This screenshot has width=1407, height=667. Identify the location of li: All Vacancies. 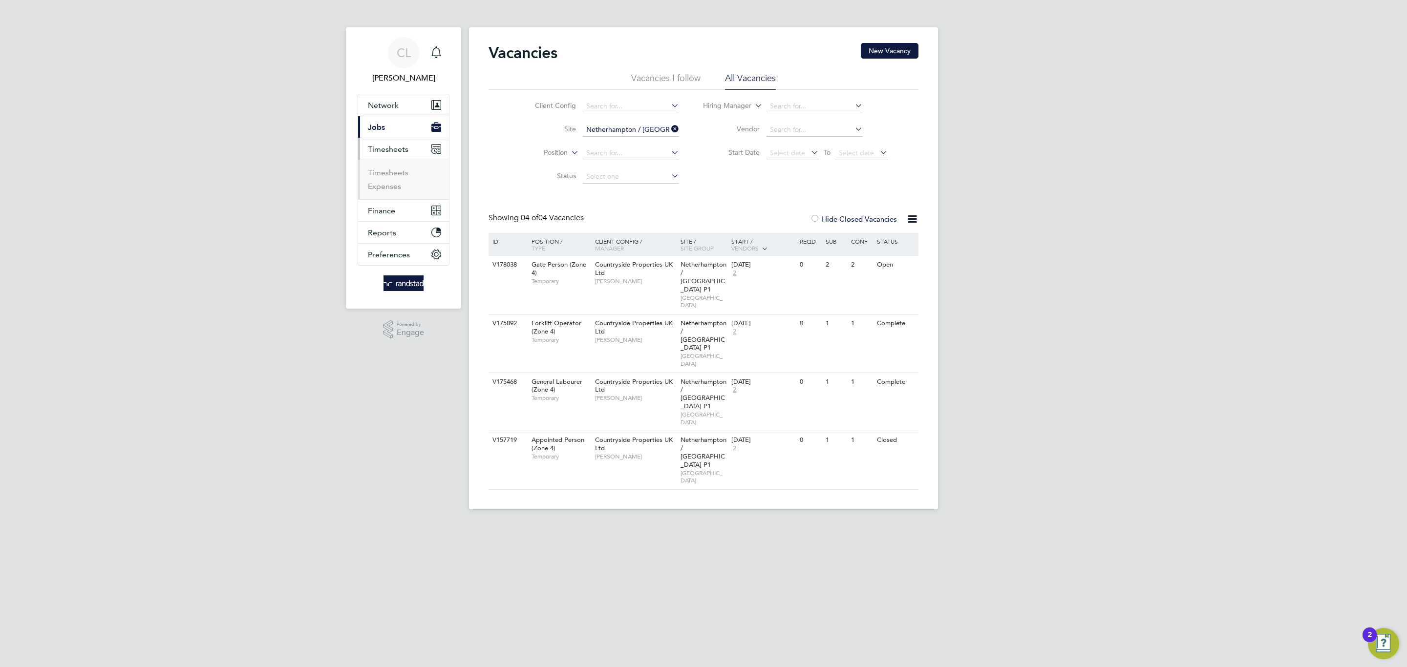
(750, 81).